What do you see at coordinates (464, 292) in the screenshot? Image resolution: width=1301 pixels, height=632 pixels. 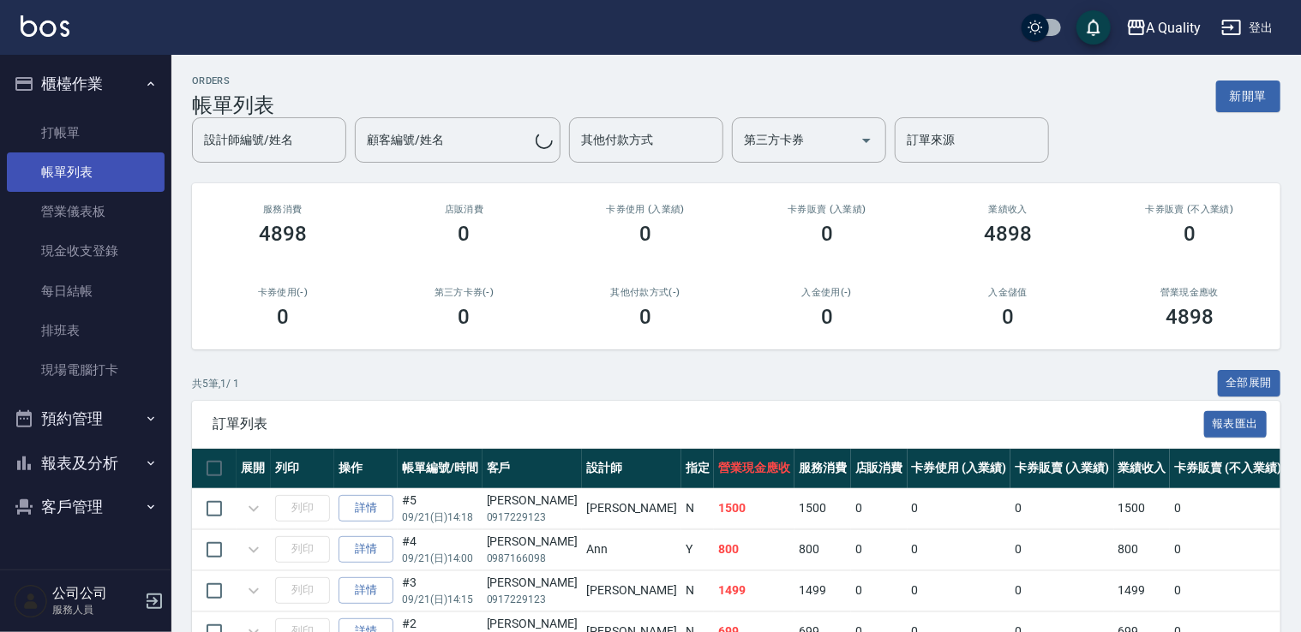 I see `h2: 第三方卡券(-)` at bounding box center [464, 292].